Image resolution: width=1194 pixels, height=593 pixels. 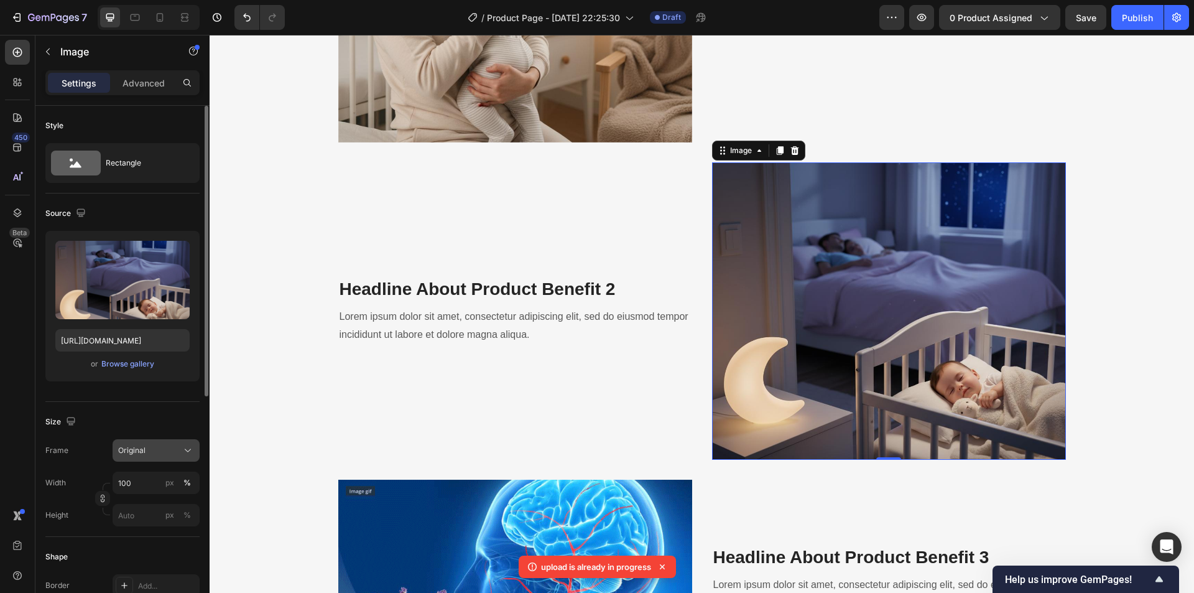 I want to click on div: 450, so click(x=21, y=137).